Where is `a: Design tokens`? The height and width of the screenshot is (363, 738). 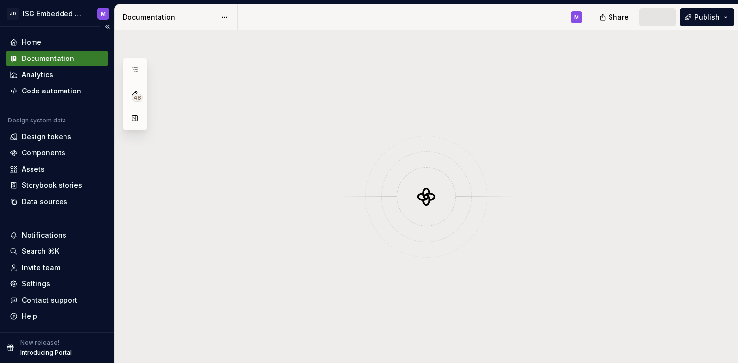 a: Design tokens is located at coordinates (57, 137).